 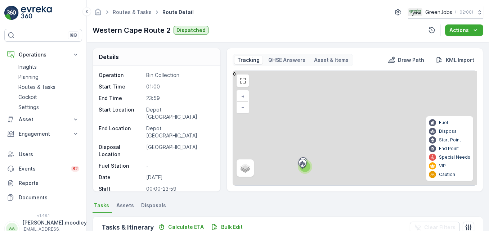 What do you see at coordinates (245, 168) in the screenshot?
I see `a: Layers` at bounding box center [245, 168].